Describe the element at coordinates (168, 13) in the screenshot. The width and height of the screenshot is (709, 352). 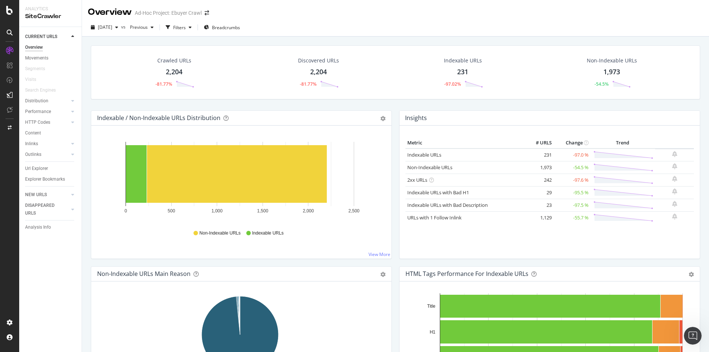
I see `div: Ad-Hoc Project: Ebuyer Crawl` at that location.